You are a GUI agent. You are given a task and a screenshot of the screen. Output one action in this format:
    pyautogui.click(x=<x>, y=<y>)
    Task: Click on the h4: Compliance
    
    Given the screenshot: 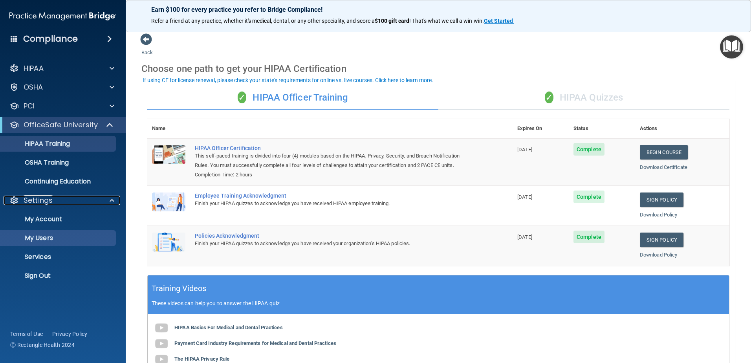 What is the action you would take?
    pyautogui.click(x=50, y=39)
    